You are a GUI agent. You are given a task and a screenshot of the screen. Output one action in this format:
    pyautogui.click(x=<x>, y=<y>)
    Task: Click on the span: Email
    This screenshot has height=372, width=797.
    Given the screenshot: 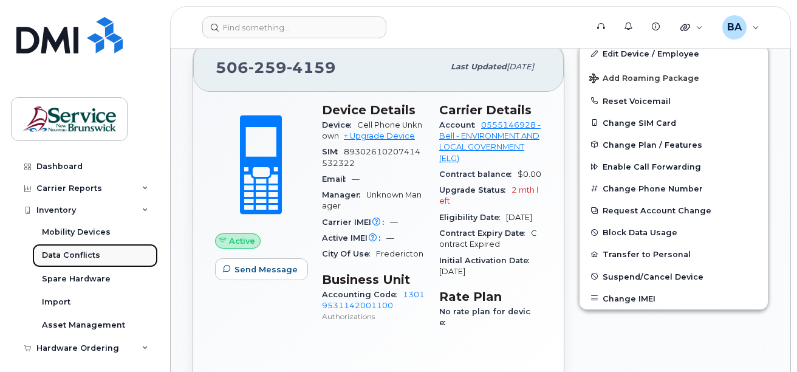 What is the action you would take?
    pyautogui.click(x=336, y=179)
    